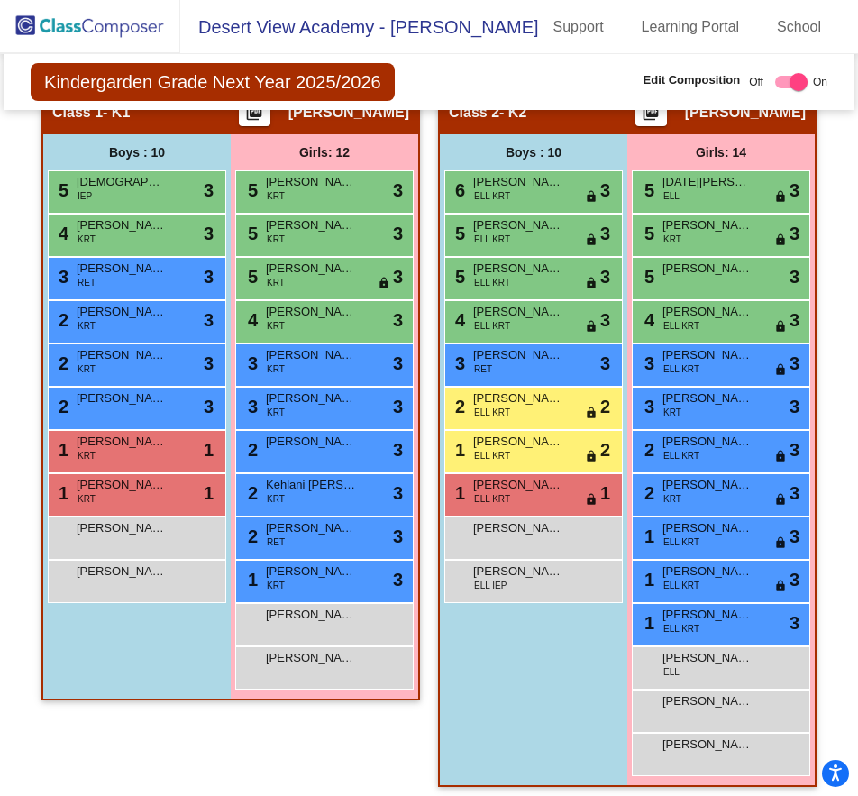 Image resolution: width=858 pixels, height=796 pixels. I want to click on mat-icon: picture_as_pdf, so click(651, 116).